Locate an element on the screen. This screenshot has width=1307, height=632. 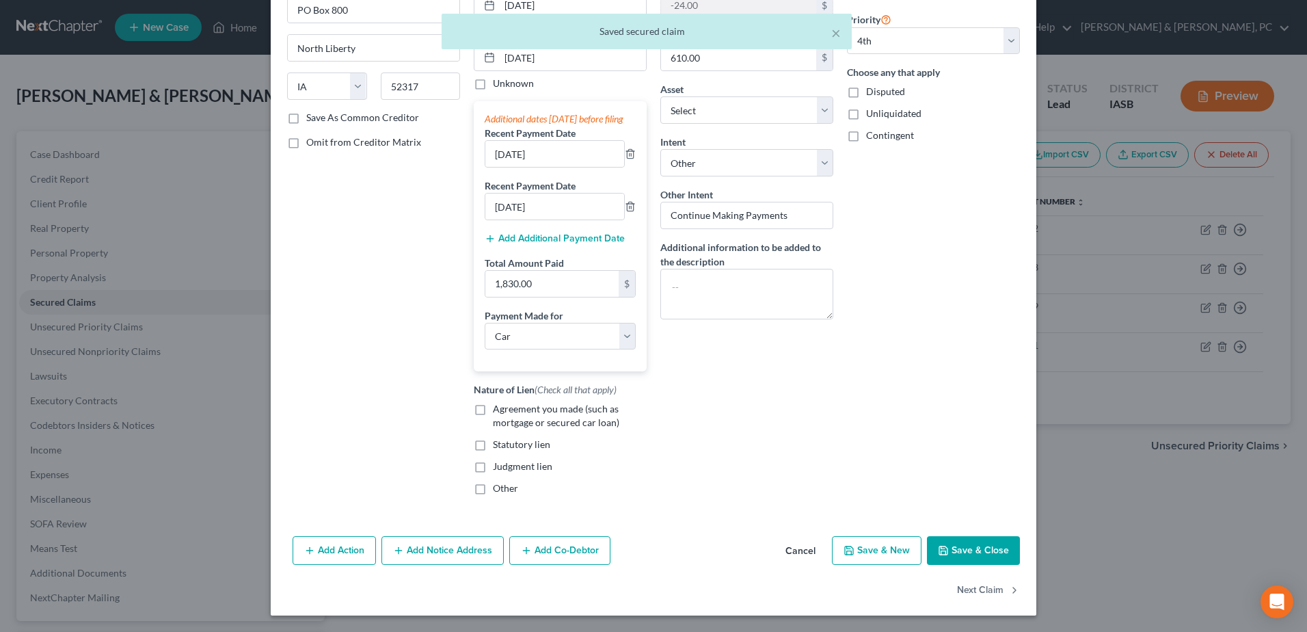
button: Save & New is located at coordinates (877, 550).